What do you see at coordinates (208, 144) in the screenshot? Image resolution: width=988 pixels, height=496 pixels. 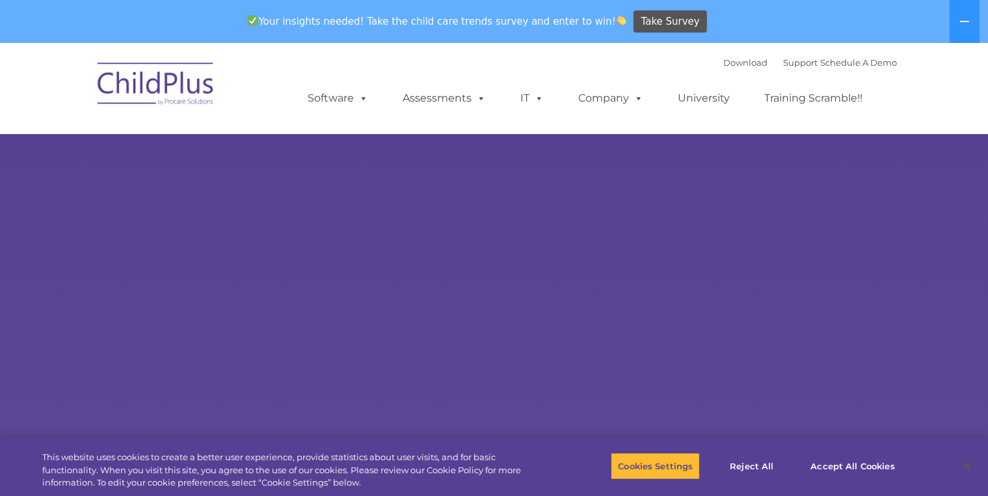 I see `span: Phone number` at bounding box center [208, 144].